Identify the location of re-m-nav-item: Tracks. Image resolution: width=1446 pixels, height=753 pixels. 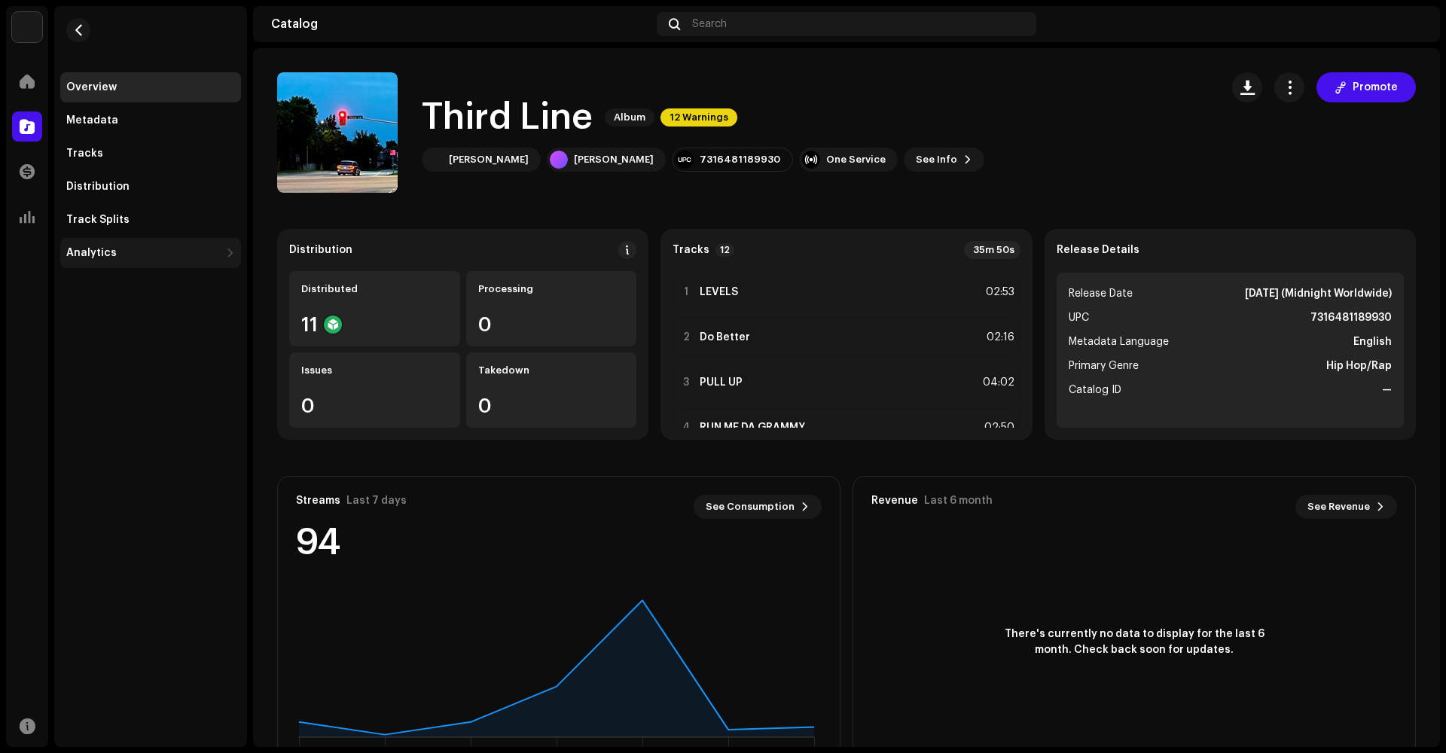
(151, 154).